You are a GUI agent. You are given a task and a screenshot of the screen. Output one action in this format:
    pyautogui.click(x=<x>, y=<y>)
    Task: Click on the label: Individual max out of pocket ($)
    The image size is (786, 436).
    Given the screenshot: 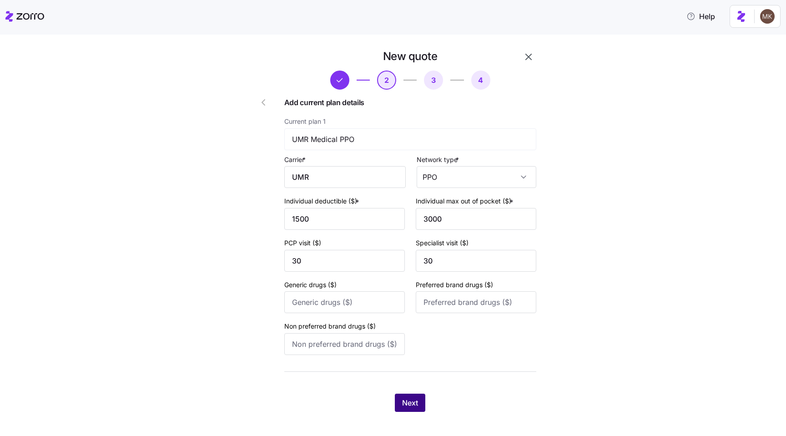 What is the action you would take?
    pyautogui.click(x=465, y=201)
    